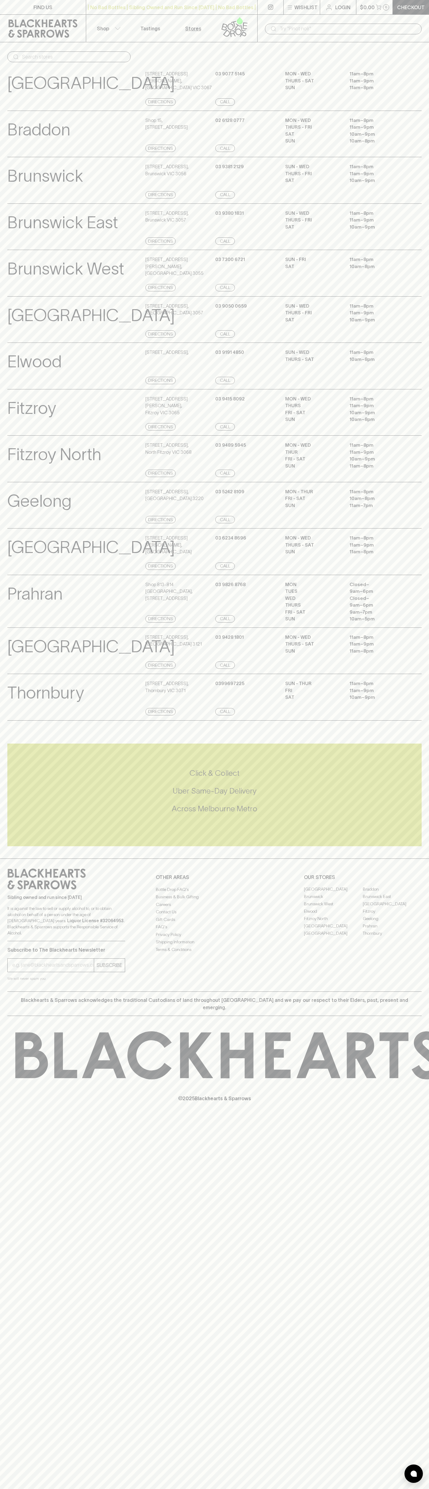 The width and height of the screenshot is (429, 1489). What do you see at coordinates (215, 935) in the screenshot?
I see `a: Privacy Policy` at bounding box center [215, 935].